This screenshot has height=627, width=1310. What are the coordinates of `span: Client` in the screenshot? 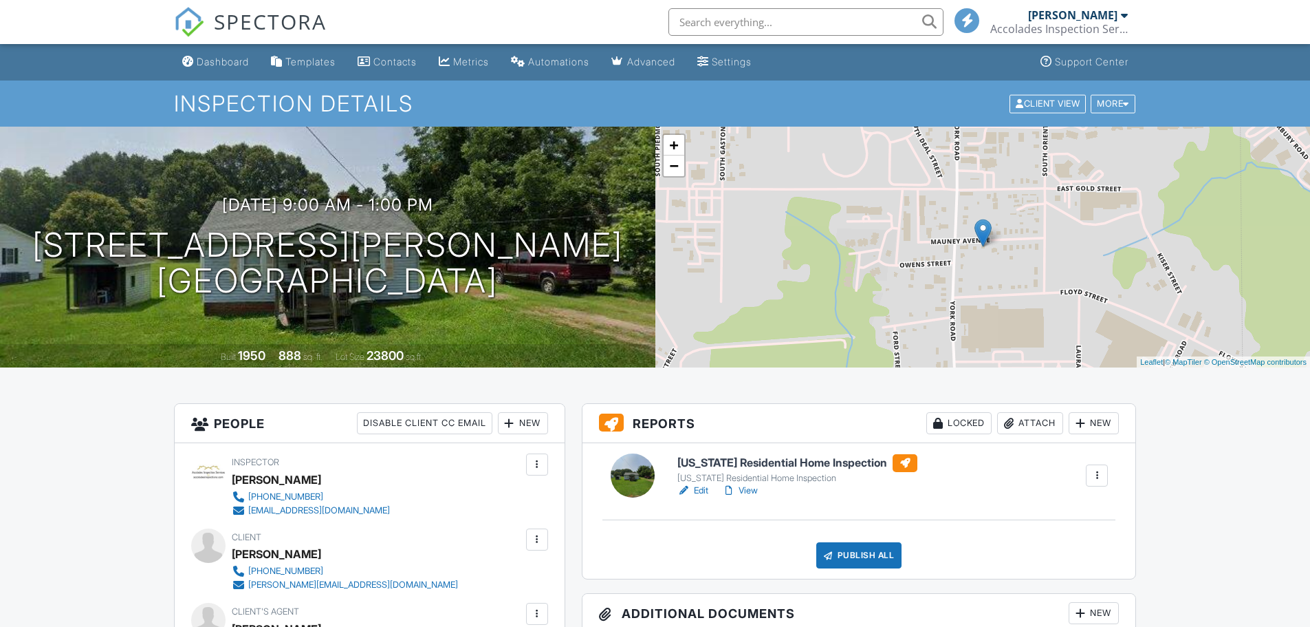 It's located at (246, 537).